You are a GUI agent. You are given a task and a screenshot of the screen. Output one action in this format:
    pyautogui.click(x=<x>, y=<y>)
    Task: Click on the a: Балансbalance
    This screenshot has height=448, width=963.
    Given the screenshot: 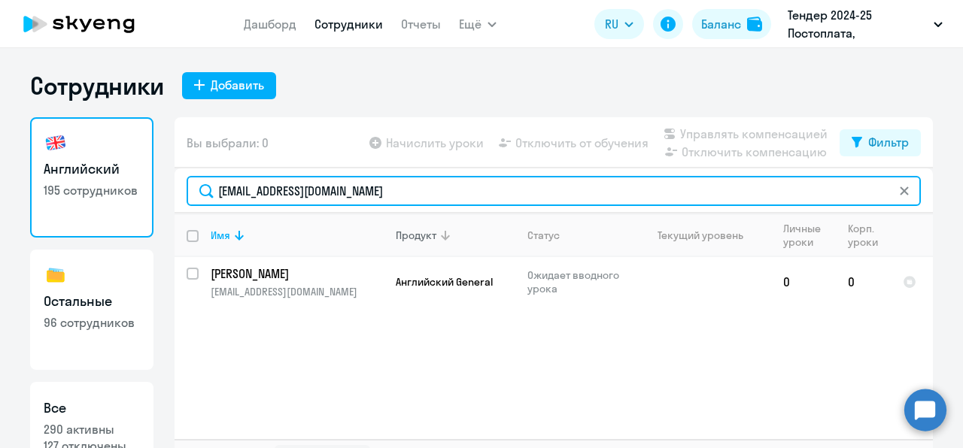 What is the action you would take?
    pyautogui.click(x=731, y=24)
    